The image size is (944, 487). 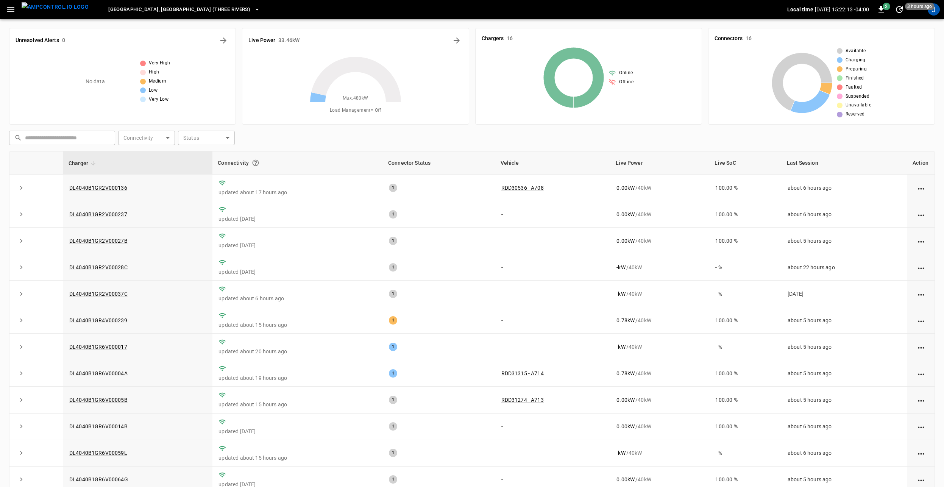 I want to click on div: Connectivity, so click(x=297, y=163).